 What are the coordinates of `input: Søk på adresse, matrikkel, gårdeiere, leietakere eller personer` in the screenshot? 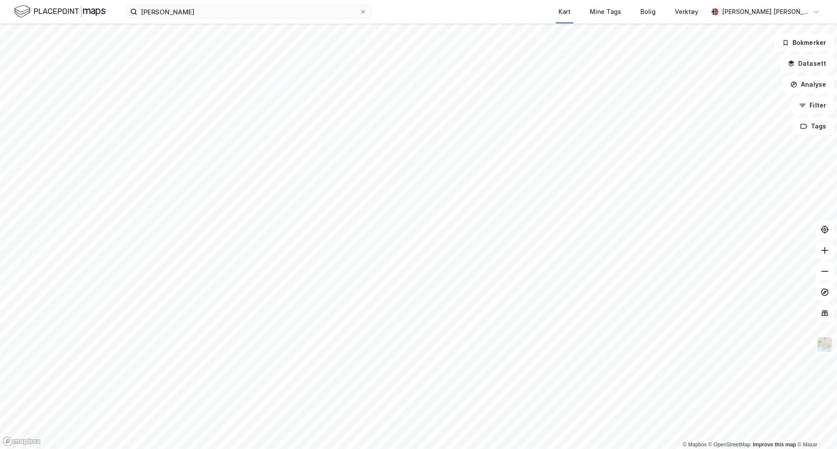 It's located at (248, 12).